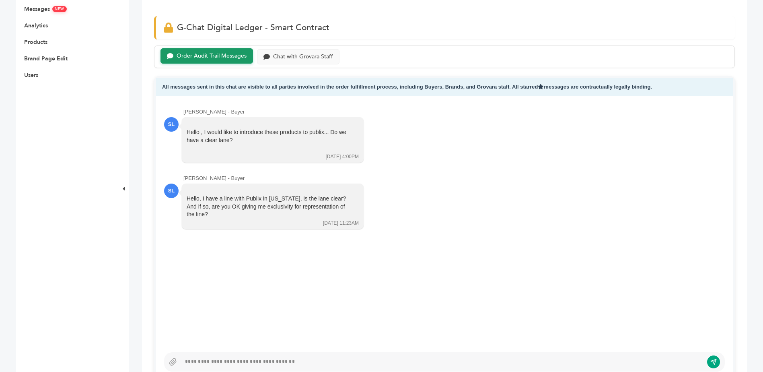  What do you see at coordinates (60, 9) in the screenshot?
I see `span: NEW` at bounding box center [60, 9].